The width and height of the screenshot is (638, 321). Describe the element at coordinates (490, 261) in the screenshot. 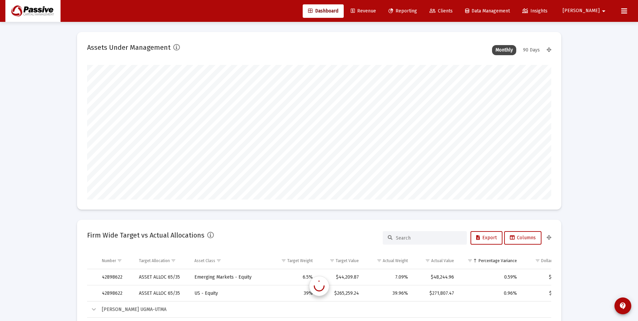

I see `td: Column Percentage Variance` at that location.